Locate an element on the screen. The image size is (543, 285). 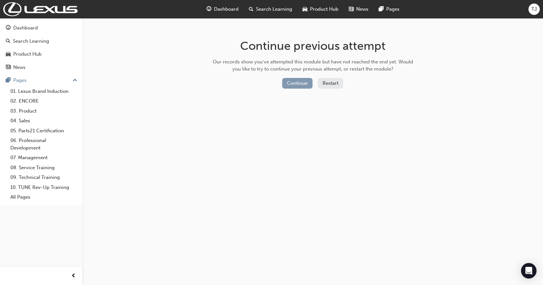
div: Open Intercom Messenger is located at coordinates (529, 271).